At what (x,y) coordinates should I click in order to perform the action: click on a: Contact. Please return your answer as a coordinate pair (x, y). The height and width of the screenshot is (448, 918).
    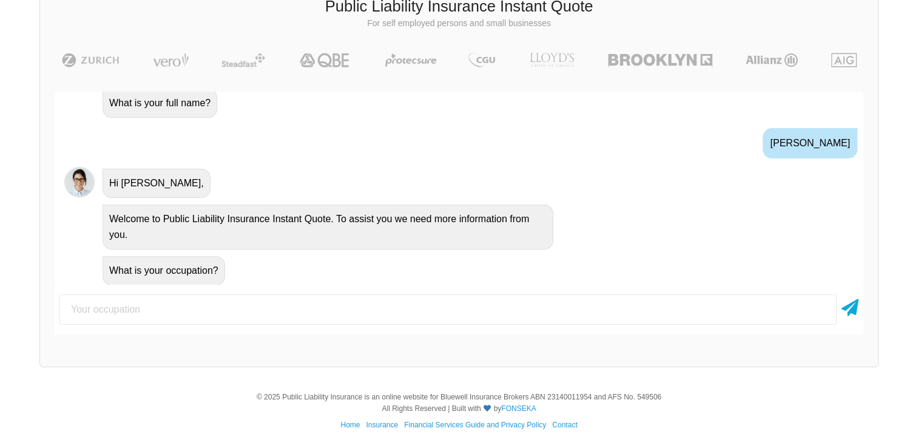
    Looking at the image, I should click on (564, 425).